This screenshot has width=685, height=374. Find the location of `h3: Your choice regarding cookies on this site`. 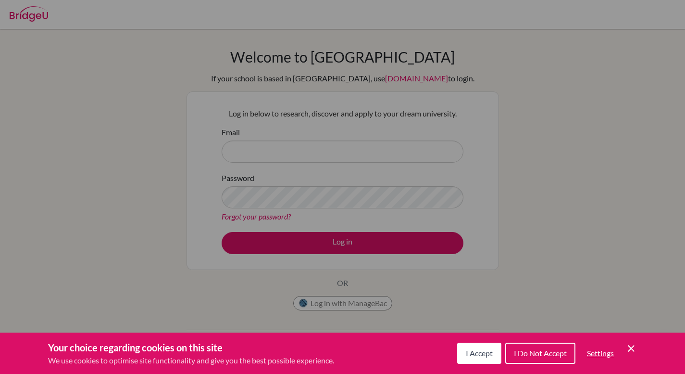

h3: Your choice regarding cookies on this site is located at coordinates (191, 347).